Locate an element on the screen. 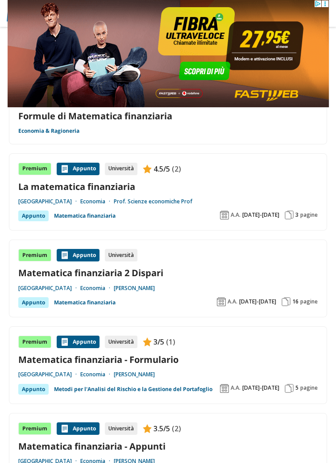  span: 3/5 is located at coordinates (159, 342).